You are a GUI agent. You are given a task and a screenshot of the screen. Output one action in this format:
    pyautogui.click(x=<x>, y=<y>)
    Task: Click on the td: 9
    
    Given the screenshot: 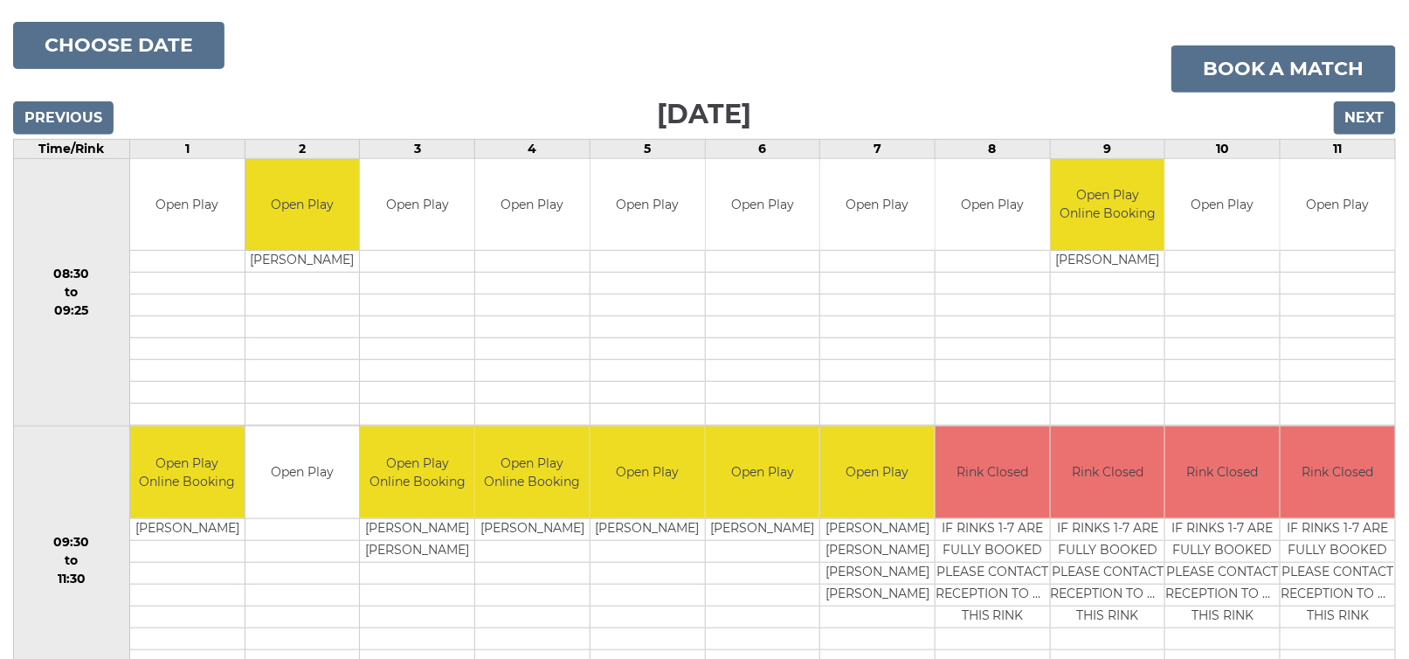 What is the action you would take?
    pyautogui.click(x=1108, y=149)
    